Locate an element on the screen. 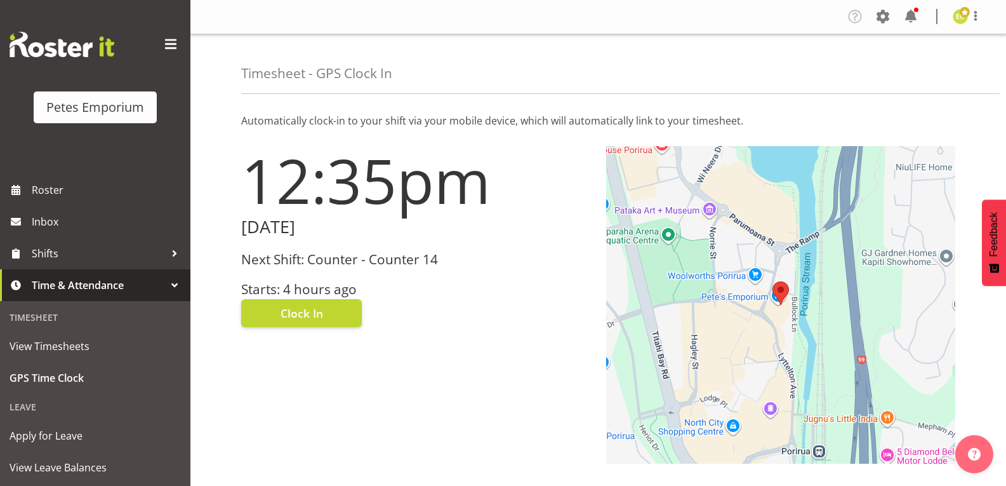  a: View Leave Balances is located at coordinates (95, 467).